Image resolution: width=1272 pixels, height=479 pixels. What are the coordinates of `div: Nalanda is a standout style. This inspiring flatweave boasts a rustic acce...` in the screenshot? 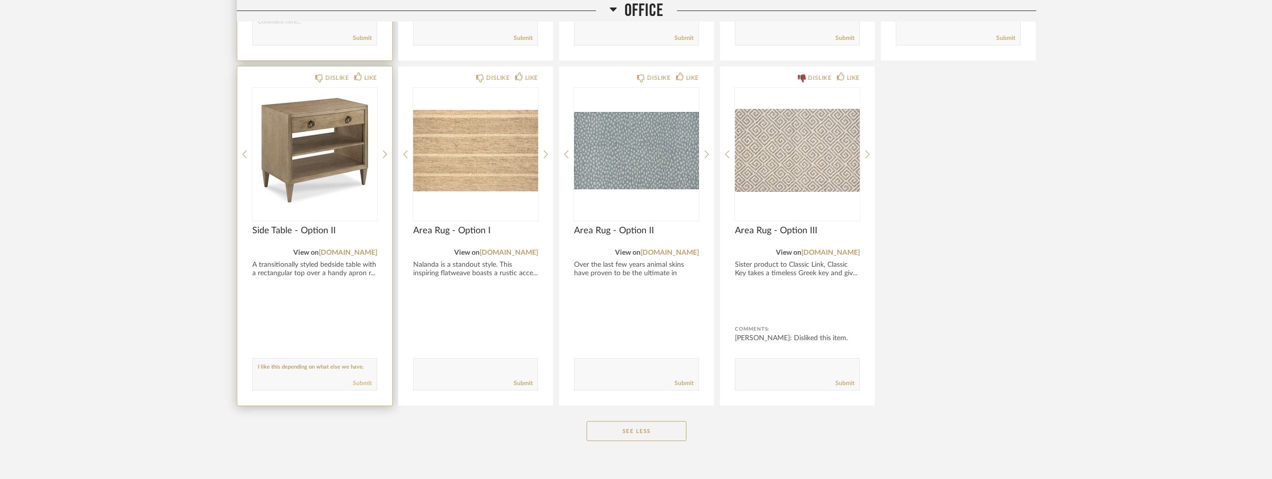 It's located at (476, 269).